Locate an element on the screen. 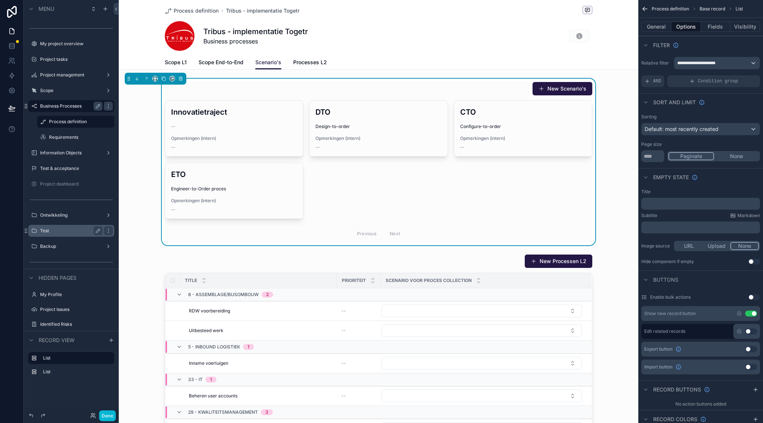 The width and height of the screenshot is (763, 423). span: Markdown is located at coordinates (748, 215).